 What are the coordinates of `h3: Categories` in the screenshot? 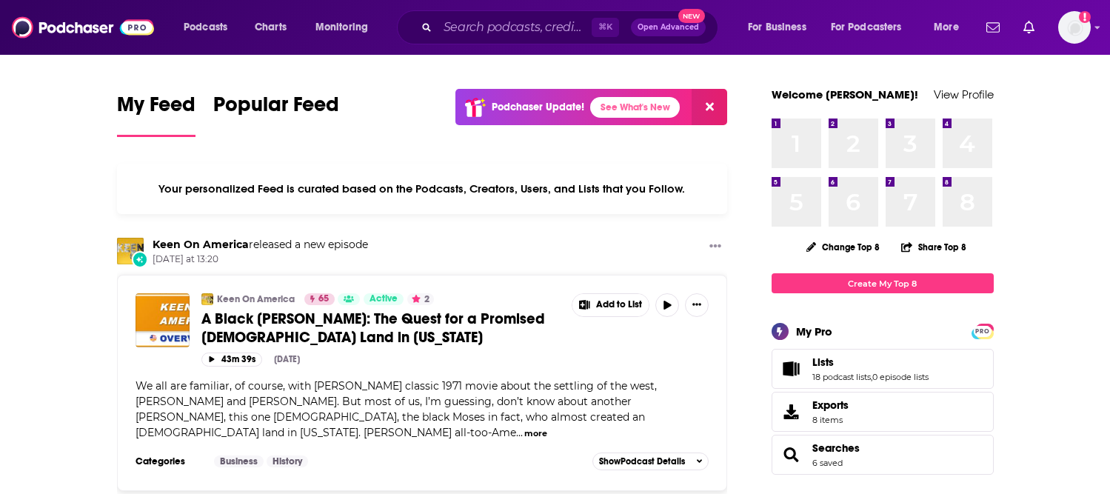 It's located at (169, 461).